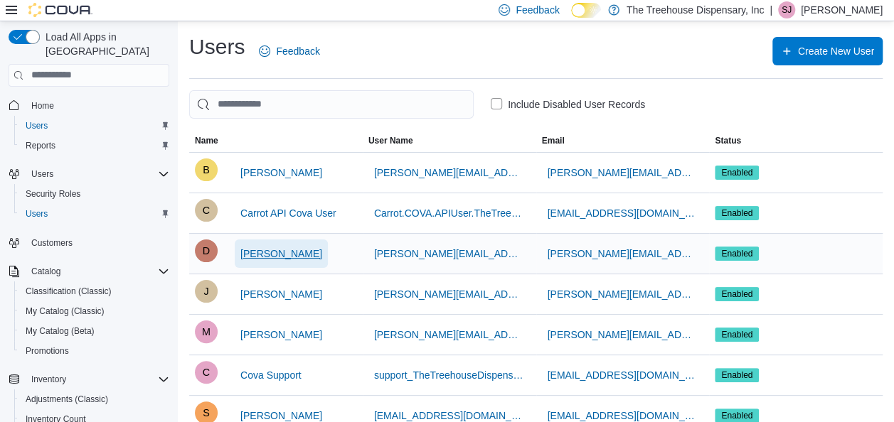  I want to click on span: Classification (Classic), so click(95, 292).